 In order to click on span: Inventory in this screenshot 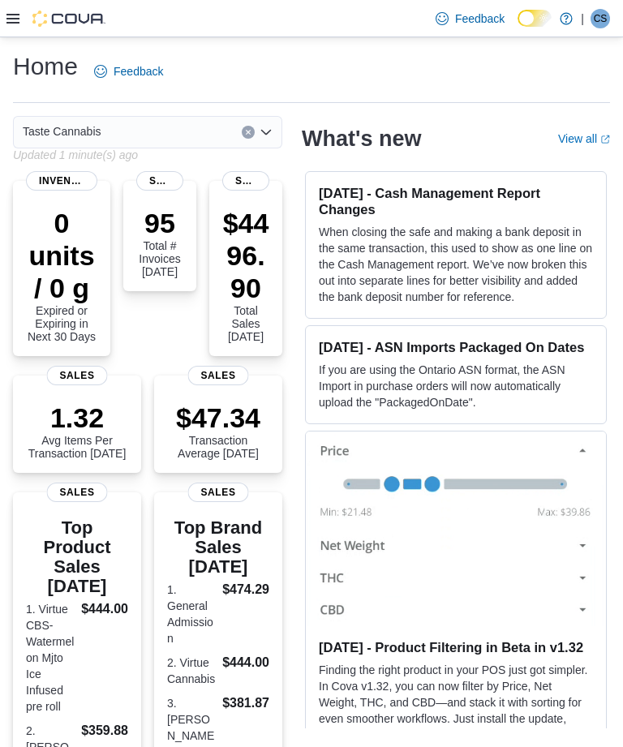, I will do `click(62, 181)`.